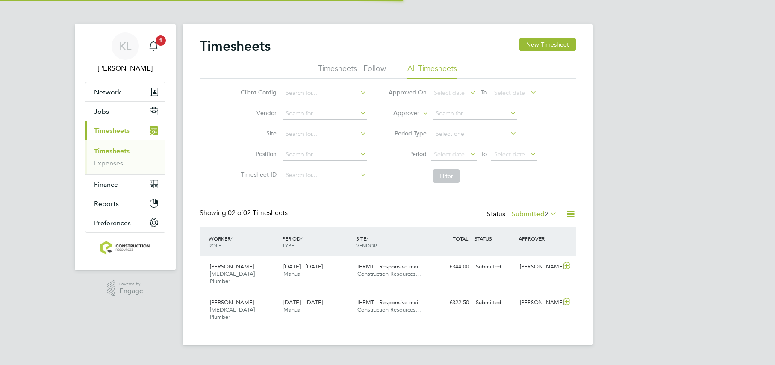 Image resolution: width=775 pixels, height=365 pixels. Describe the element at coordinates (107, 92) in the screenshot. I see `span: Network` at that location.